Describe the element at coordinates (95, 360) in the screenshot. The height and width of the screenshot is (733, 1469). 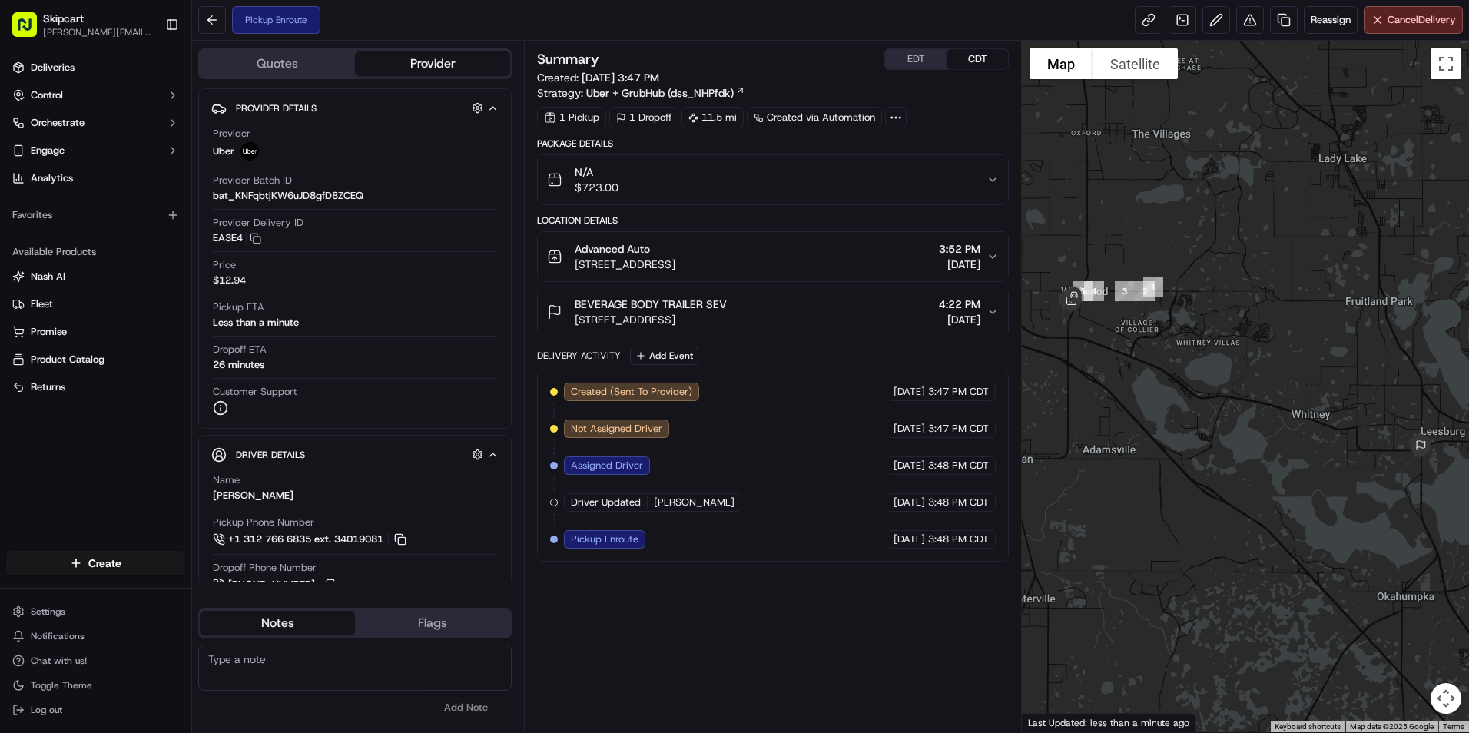
I see `button: Product Catalog` at that location.